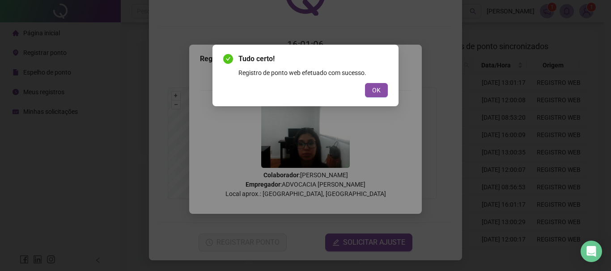 The image size is (611, 271). What do you see at coordinates (376, 90) in the screenshot?
I see `button: OK` at bounding box center [376, 90].